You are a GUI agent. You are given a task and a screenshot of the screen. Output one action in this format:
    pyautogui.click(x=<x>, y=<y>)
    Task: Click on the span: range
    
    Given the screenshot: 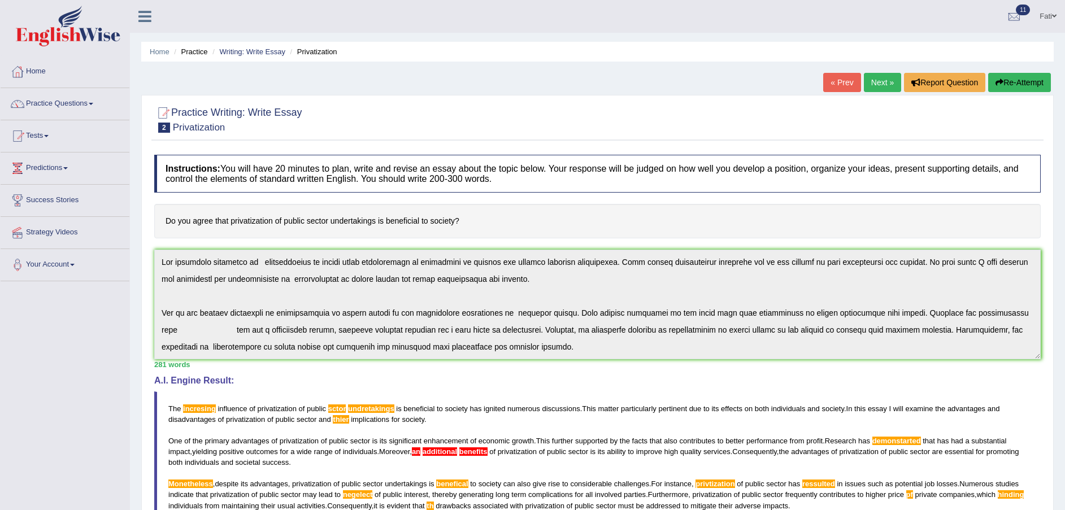 What is the action you would take?
    pyautogui.click(x=323, y=451)
    